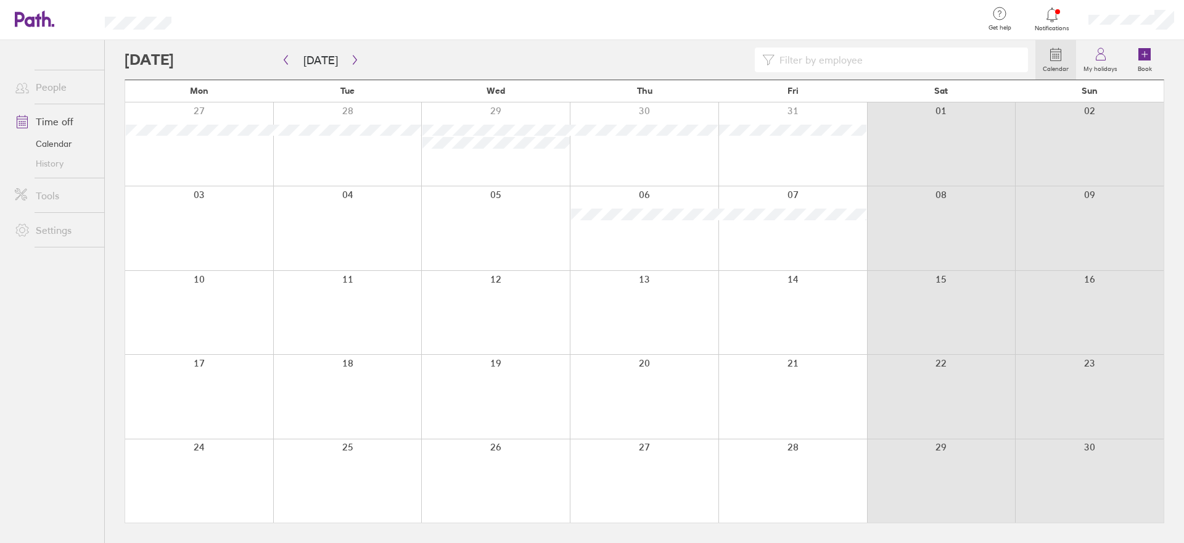  I want to click on span: Tue, so click(347, 91).